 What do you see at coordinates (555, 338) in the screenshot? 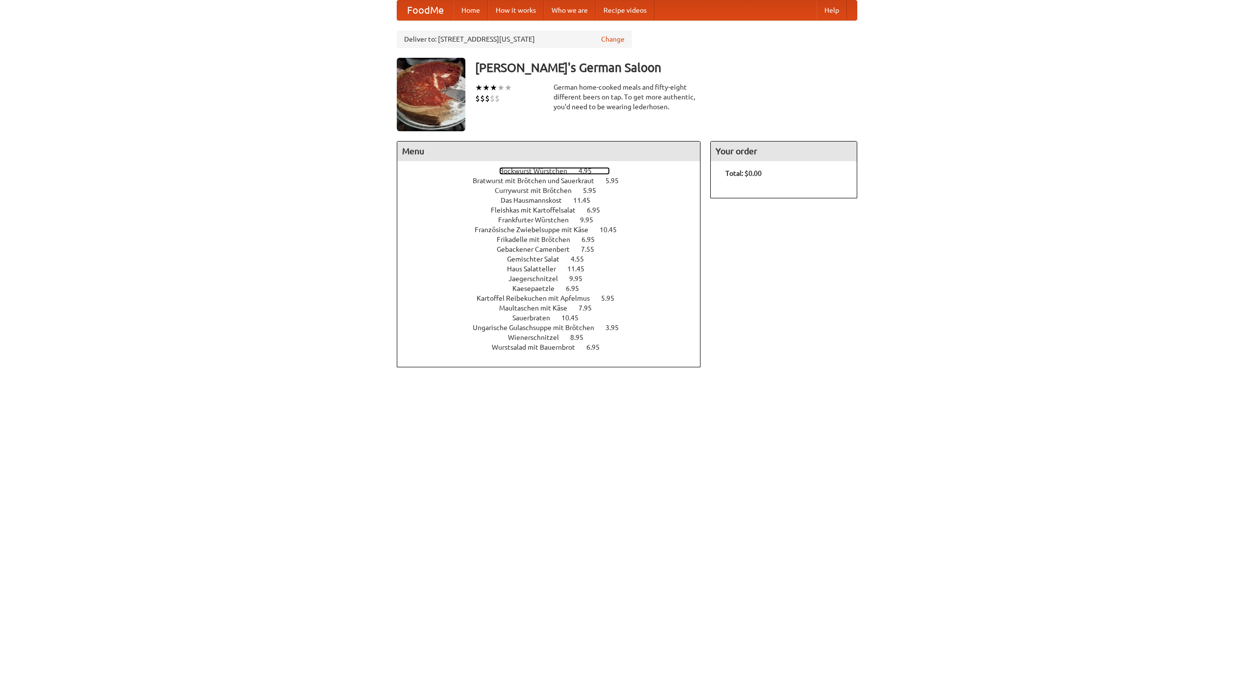
I see `a: Wienerschnitzel 8.95` at bounding box center [555, 338].